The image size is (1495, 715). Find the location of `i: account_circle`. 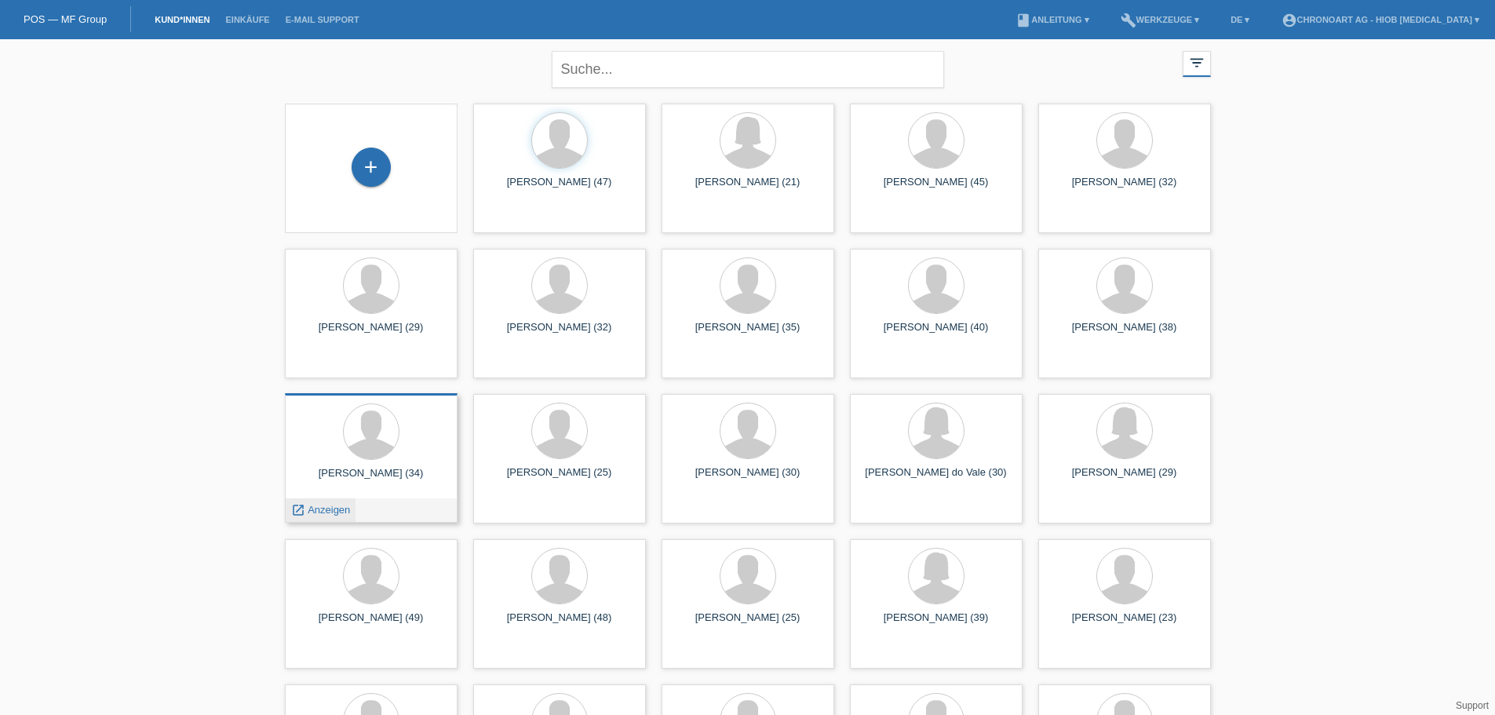

i: account_circle is located at coordinates (1290, 20).